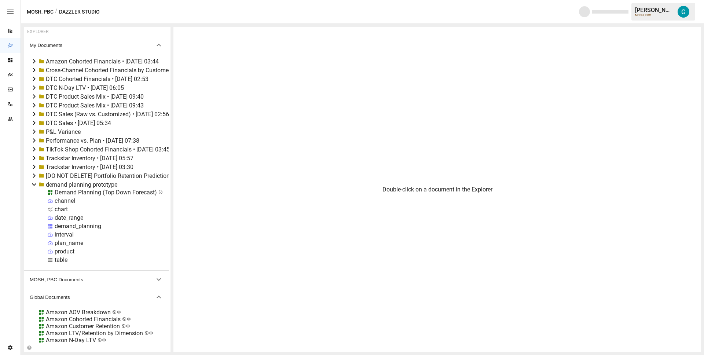 The width and height of the screenshot is (704, 355). What do you see at coordinates (683, 12) in the screenshot?
I see `div: Gavin Acres` at bounding box center [683, 12].